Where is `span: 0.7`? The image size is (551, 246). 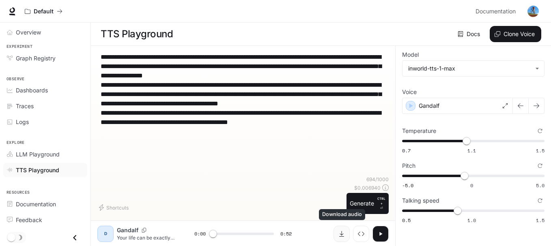 span: 0.7 is located at coordinates (406, 150).